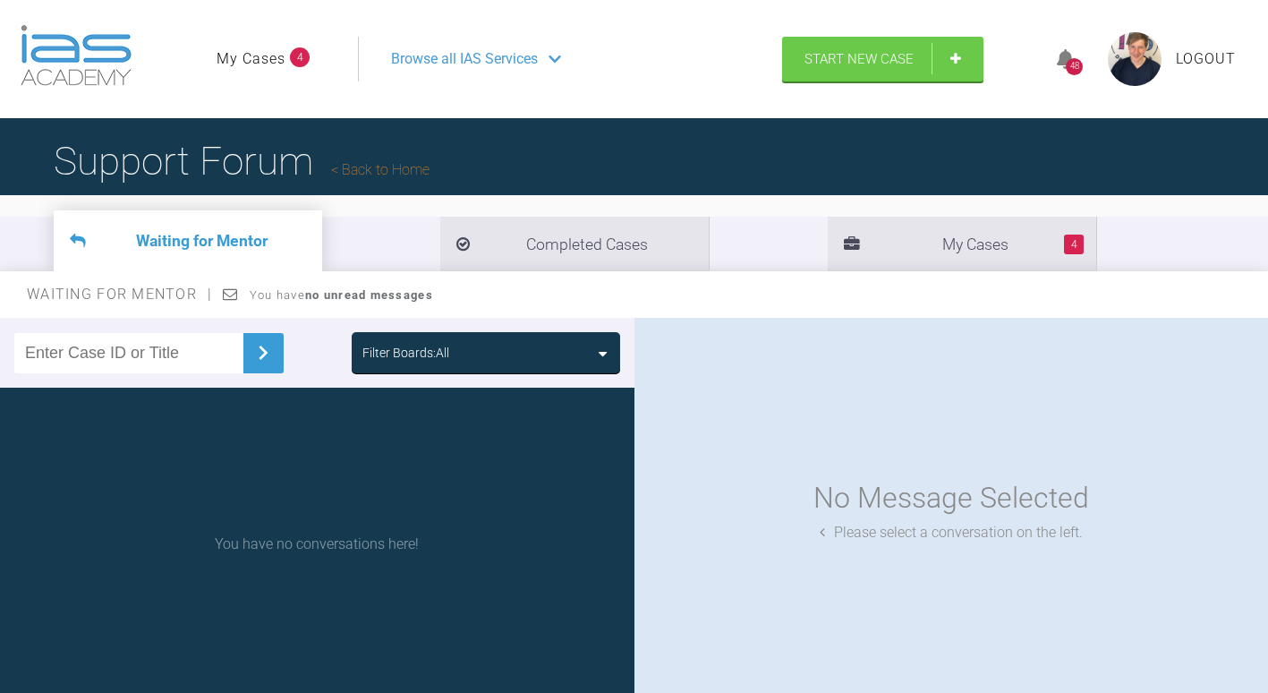 The width and height of the screenshot is (1268, 693). I want to click on h1: Support Forum, so click(242, 161).